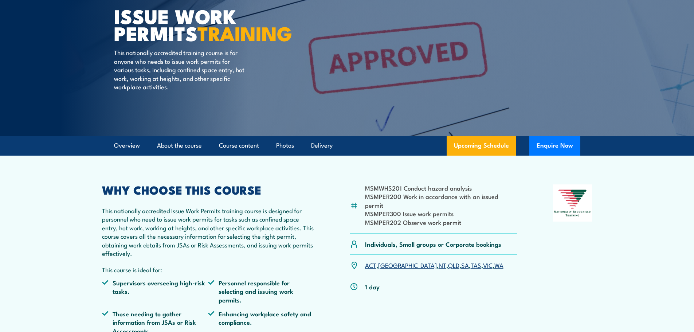 The width and height of the screenshot is (694, 332). What do you see at coordinates (441, 213) in the screenshot?
I see `li: MSMPER300 Issue work permits` at bounding box center [441, 213].